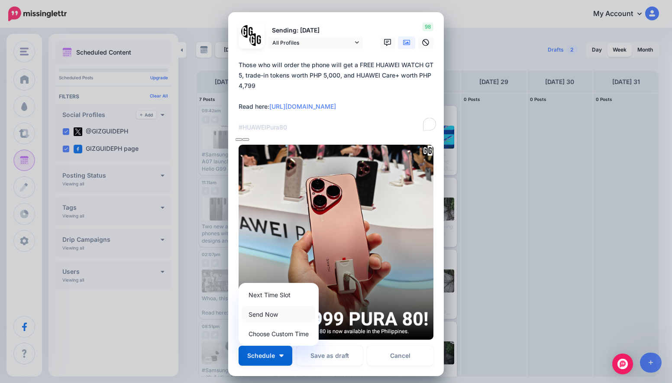 This screenshot has height=383, width=672. I want to click on a: All Profiles, so click(316, 42).